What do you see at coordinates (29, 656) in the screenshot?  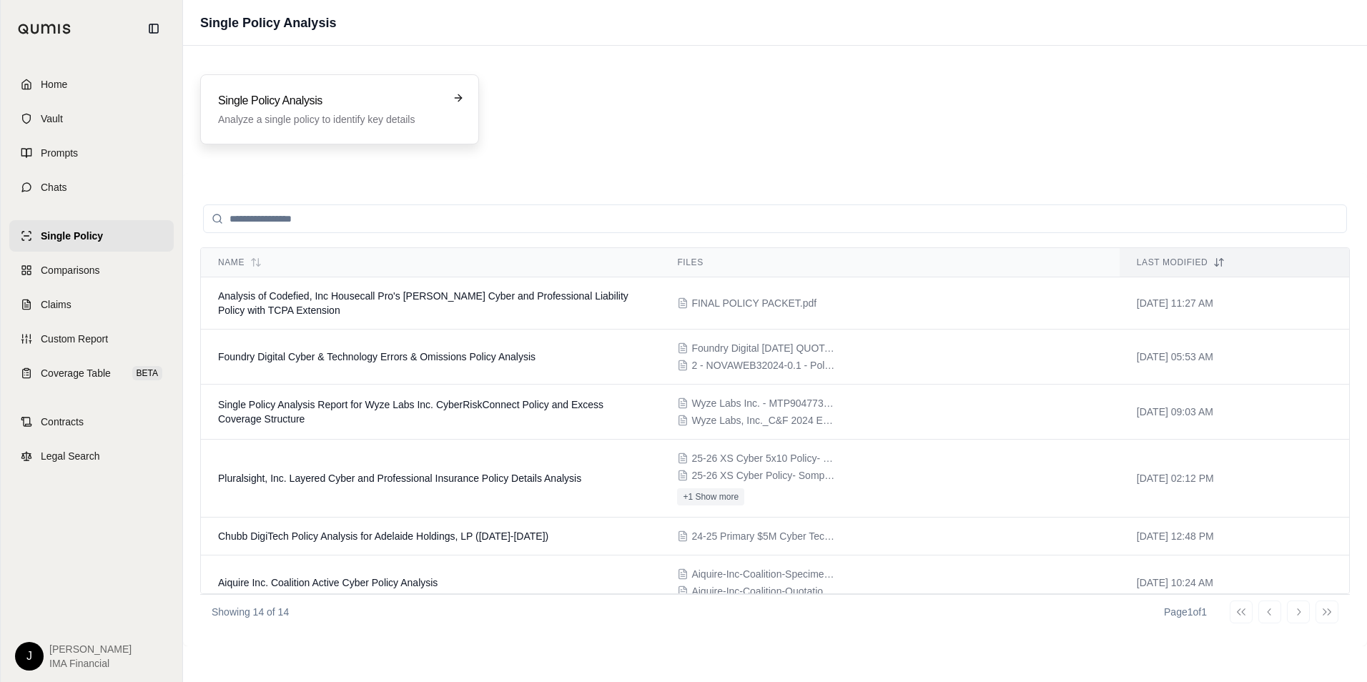 I see `div: J` at bounding box center [29, 656].